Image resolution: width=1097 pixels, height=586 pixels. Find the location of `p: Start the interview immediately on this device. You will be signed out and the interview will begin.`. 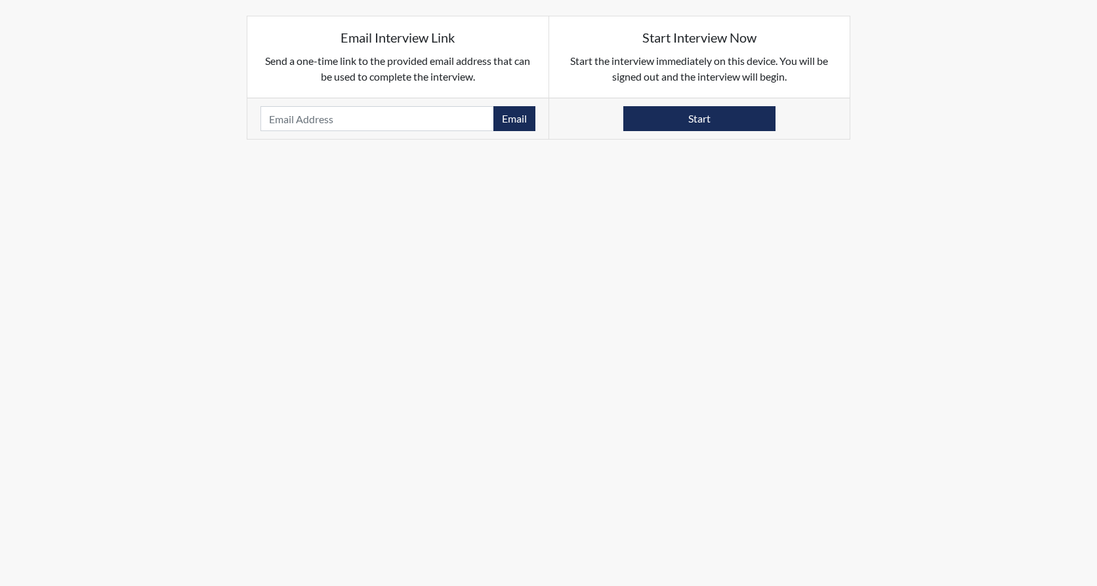

p: Start the interview immediately on this device. You will be signed out and the interview will begin. is located at coordinates (699, 69).